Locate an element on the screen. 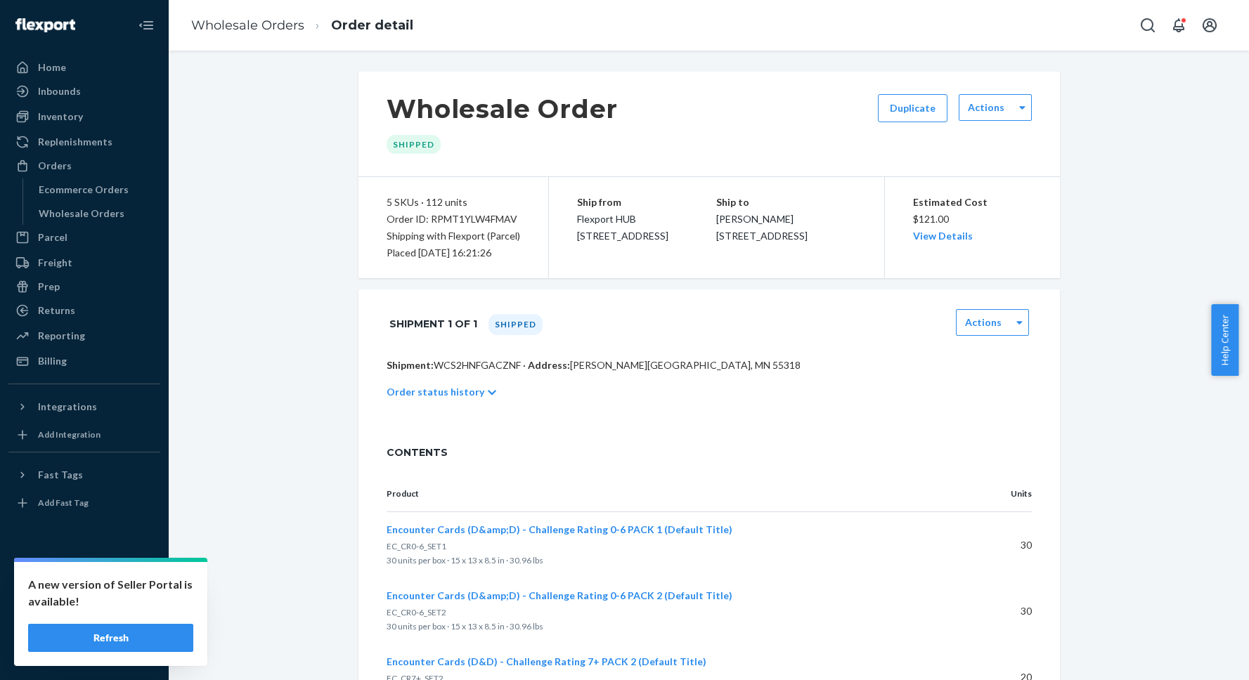  ol: breadcrumbs is located at coordinates (302, 25).